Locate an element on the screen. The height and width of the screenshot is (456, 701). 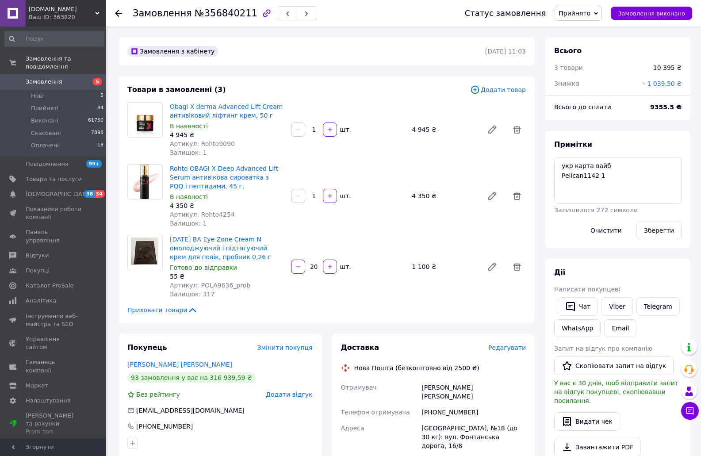
span: Написати покупцеві is located at coordinates (587, 289).